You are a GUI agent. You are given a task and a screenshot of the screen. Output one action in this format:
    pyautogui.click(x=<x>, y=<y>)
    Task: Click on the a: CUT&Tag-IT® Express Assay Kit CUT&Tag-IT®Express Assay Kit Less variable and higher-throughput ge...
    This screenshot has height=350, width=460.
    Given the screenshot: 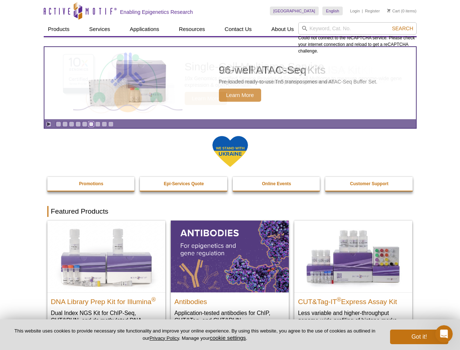 What is the action you would take?
    pyautogui.click(x=354, y=276)
    